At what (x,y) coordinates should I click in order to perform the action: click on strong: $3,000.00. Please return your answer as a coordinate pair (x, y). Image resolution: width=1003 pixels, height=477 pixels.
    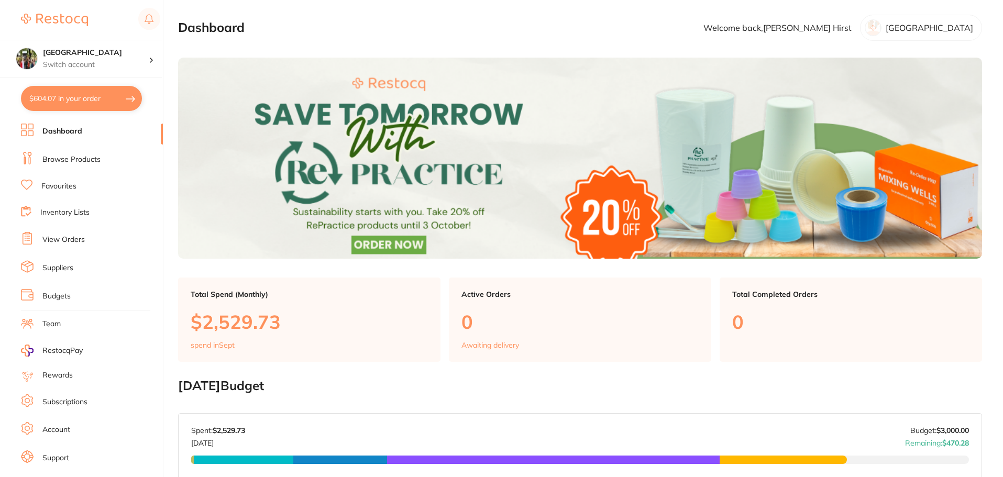
    Looking at the image, I should click on (953, 431).